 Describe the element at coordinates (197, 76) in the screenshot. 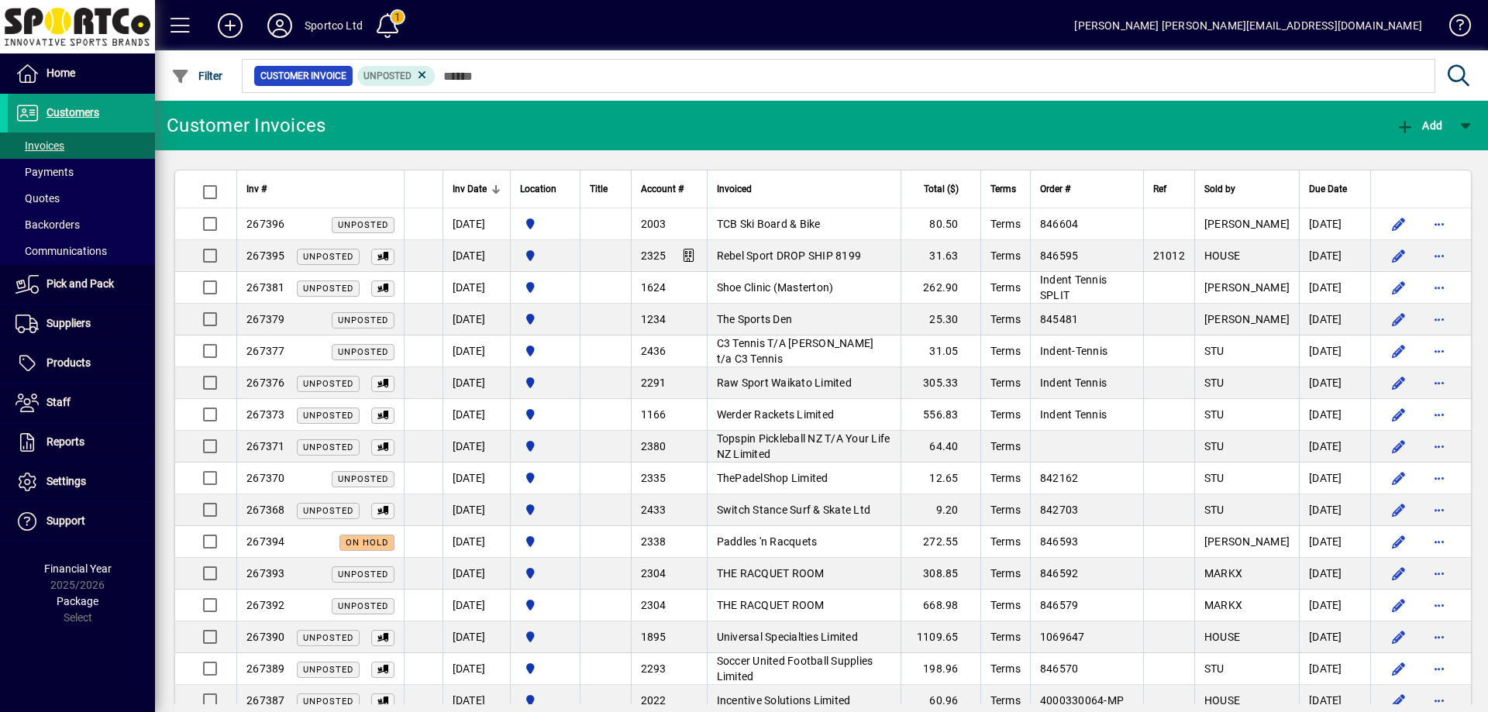

I see `button: Filter` at that location.